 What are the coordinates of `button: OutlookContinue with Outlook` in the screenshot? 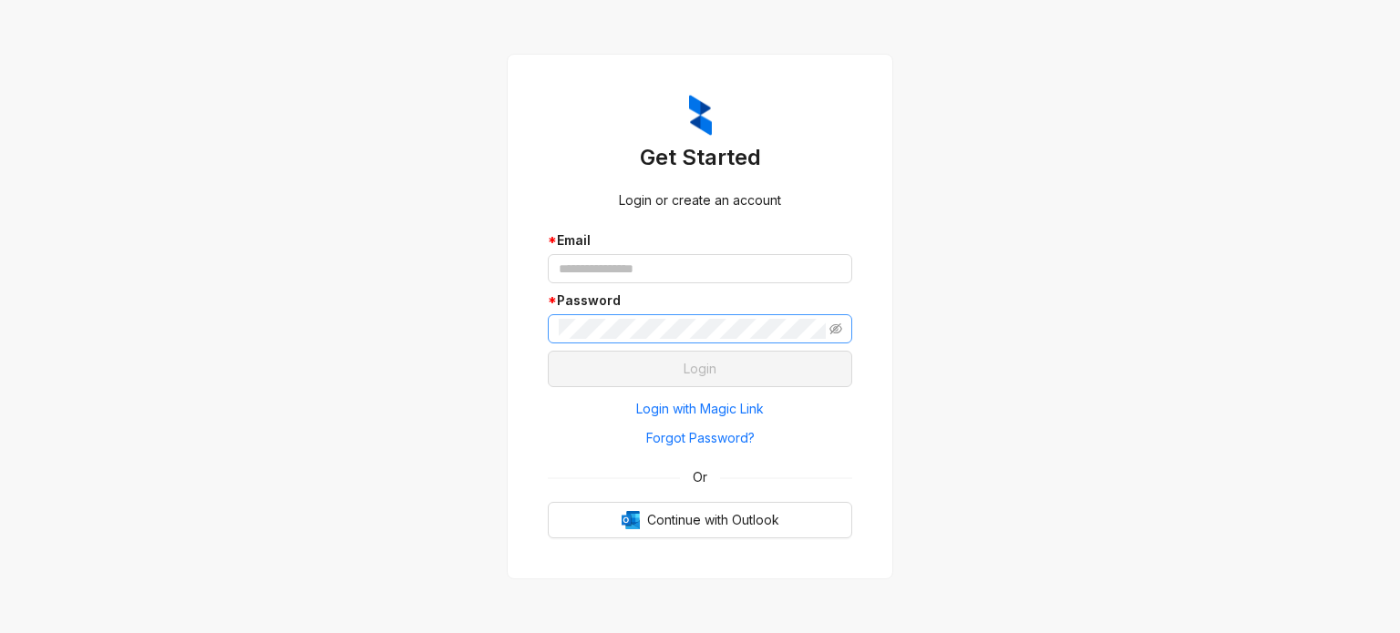 It's located at (700, 520).